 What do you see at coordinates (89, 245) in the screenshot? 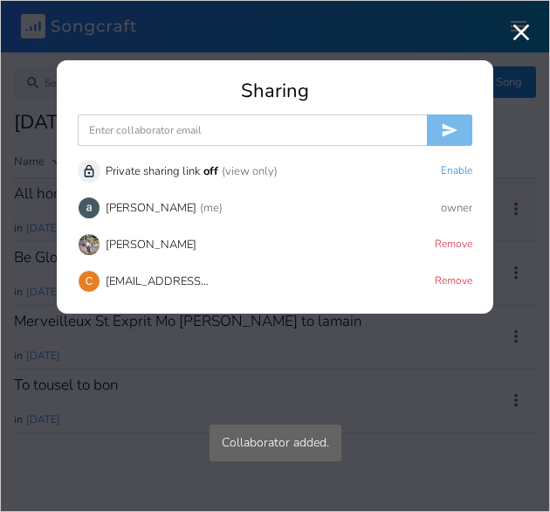
I see `img: Louis Henri` at bounding box center [89, 245].